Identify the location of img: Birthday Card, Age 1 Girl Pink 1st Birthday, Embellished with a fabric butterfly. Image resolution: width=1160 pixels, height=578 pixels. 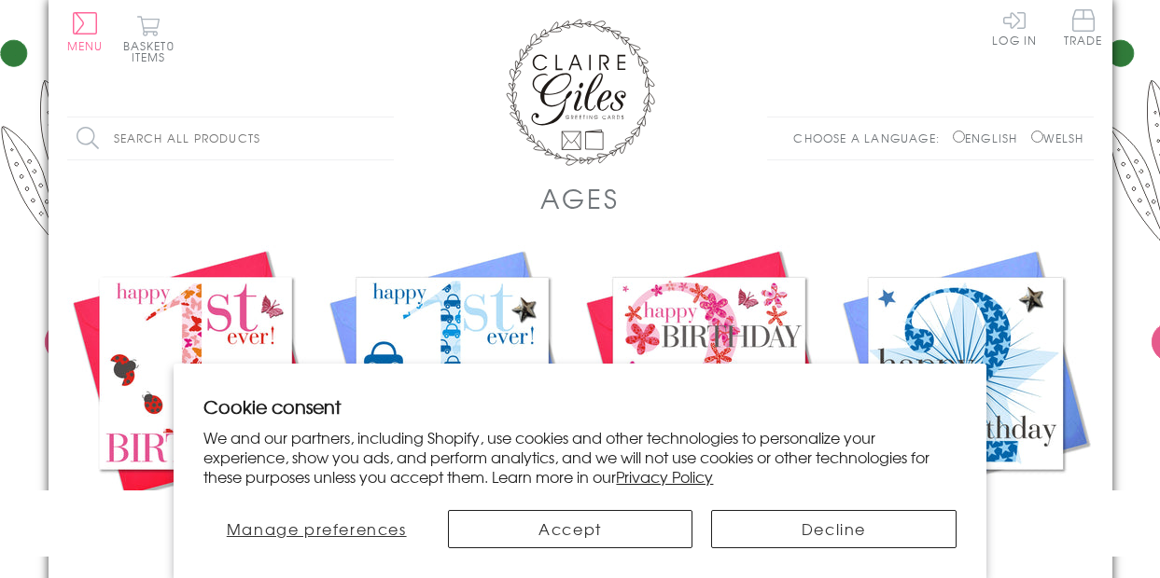
(195, 373).